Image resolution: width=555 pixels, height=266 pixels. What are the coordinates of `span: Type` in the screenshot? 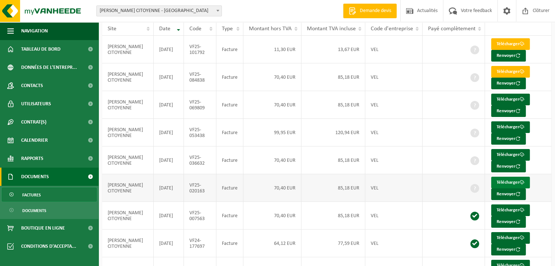 It's located at (227, 29).